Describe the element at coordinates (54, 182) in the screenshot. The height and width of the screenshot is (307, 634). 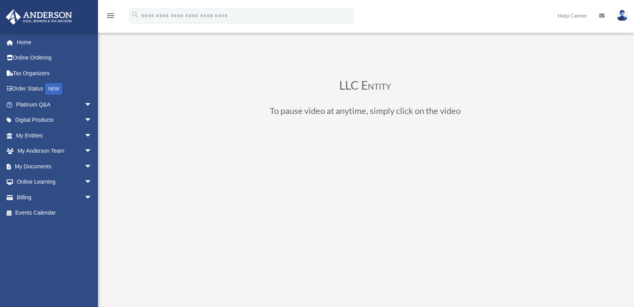
I see `a: Online Learningarrow_drop_down` at that location.